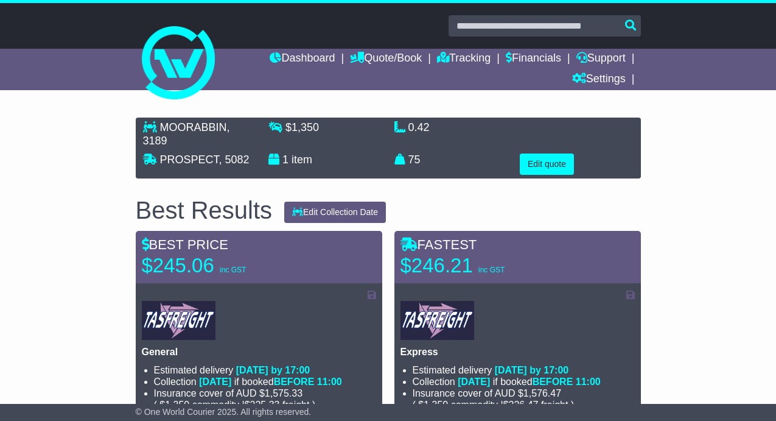 The image size is (776, 421). I want to click on span: BEST PRICE, so click(185, 244).